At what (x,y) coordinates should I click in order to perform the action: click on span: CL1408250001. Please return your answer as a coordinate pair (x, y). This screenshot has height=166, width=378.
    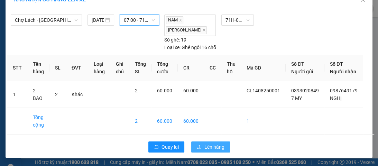
    Looking at the image, I should click on (263, 91).